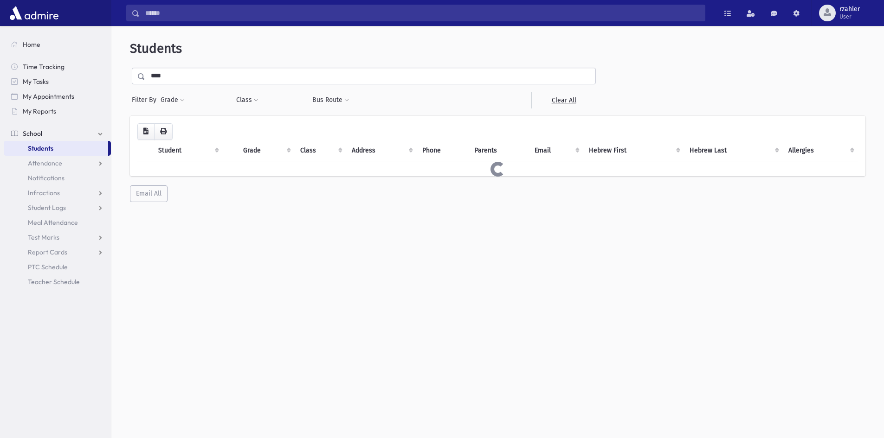  I want to click on button: Bus Route, so click(330, 100).